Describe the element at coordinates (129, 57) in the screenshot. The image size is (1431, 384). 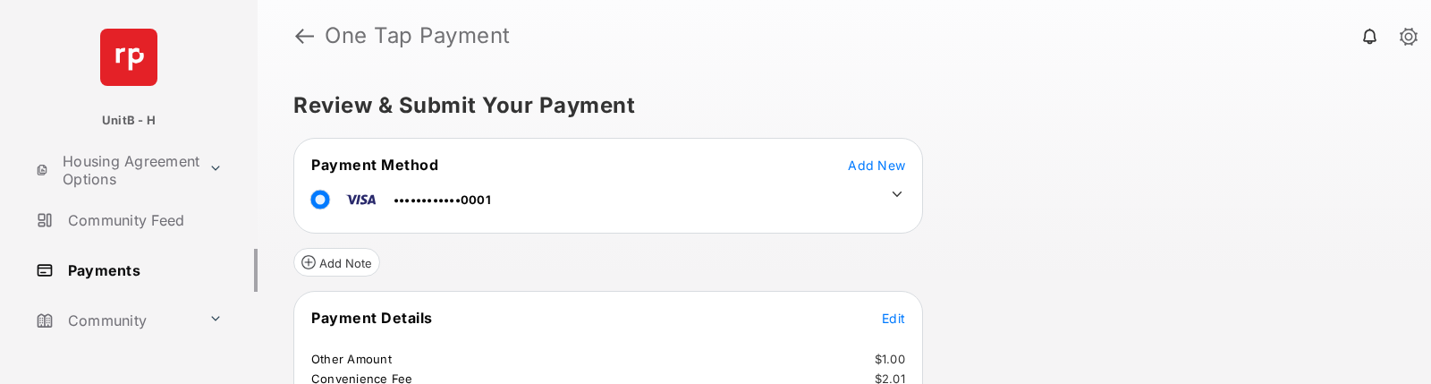
I see `img: svg+xml;base64,PHN2ZyB4bWxucz0iaHR0cDovL3d3dy53My5vcmcvMjAwMC9zdmciIHdpZHRoPSI2NCIgaGVpZ2h0PSI2NC...` at that location.